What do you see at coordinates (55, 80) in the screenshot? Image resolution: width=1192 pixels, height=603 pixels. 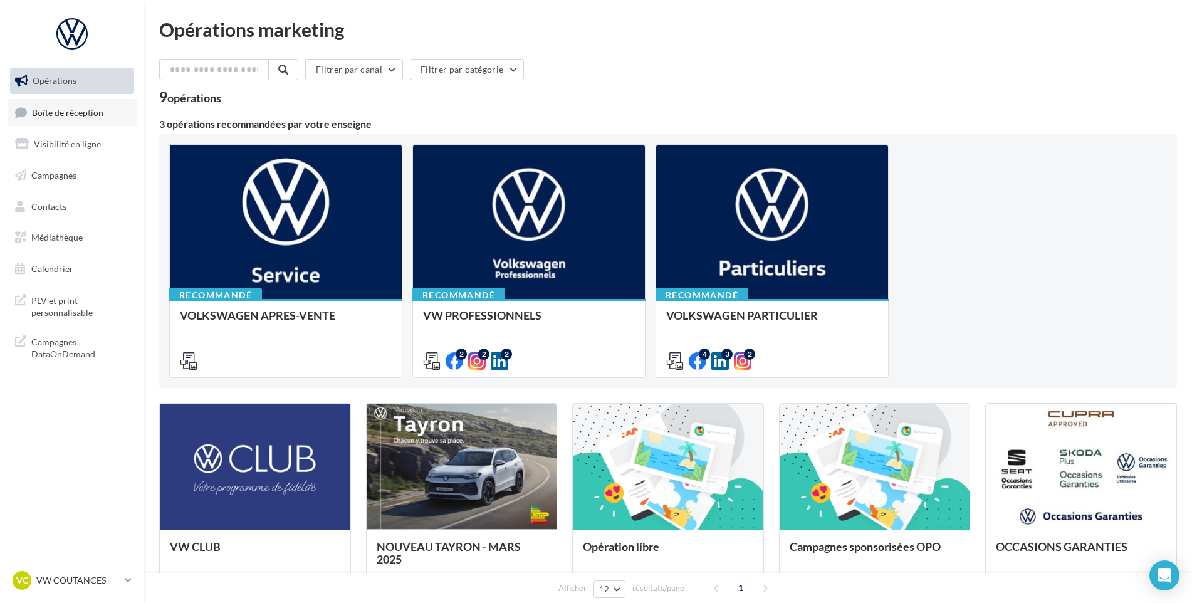 I see `span: Opérations` at bounding box center [55, 80].